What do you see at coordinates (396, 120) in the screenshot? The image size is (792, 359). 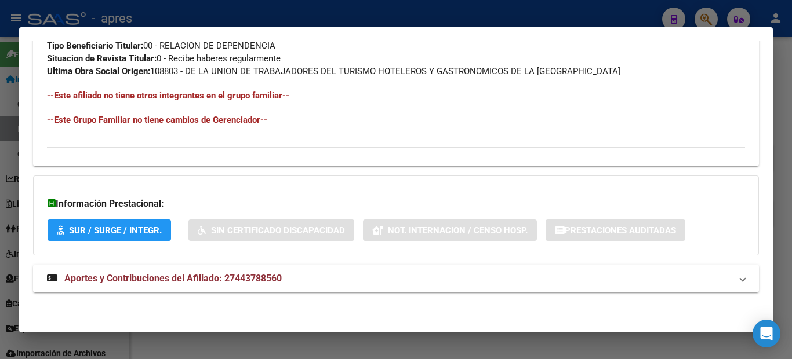 I see `h4: --Este Grupo Familiar no tiene cambios de Gerenciador--` at bounding box center [396, 120].